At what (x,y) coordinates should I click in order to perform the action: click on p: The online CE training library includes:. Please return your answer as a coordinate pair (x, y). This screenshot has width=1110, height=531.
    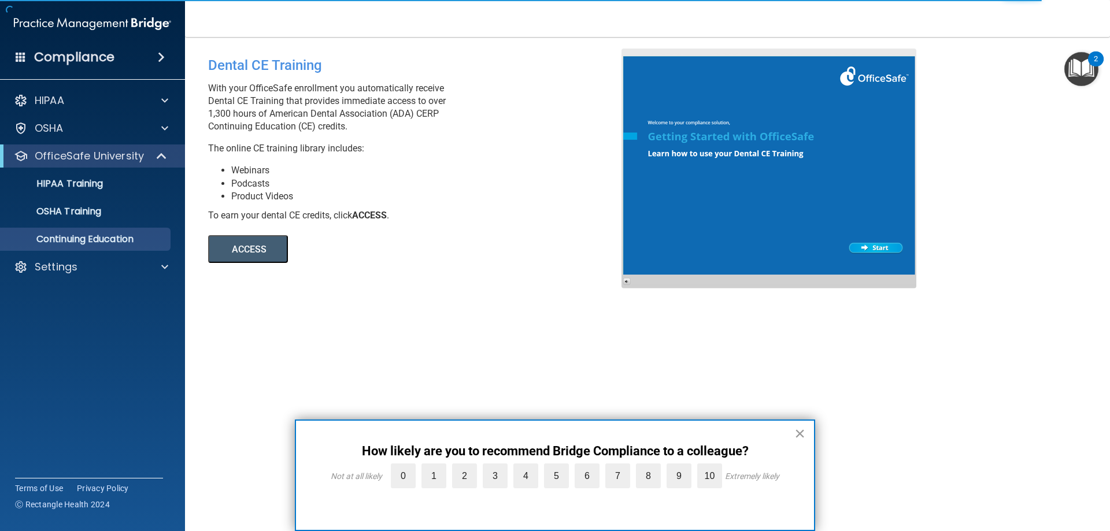
    Looking at the image, I should click on (419, 149).